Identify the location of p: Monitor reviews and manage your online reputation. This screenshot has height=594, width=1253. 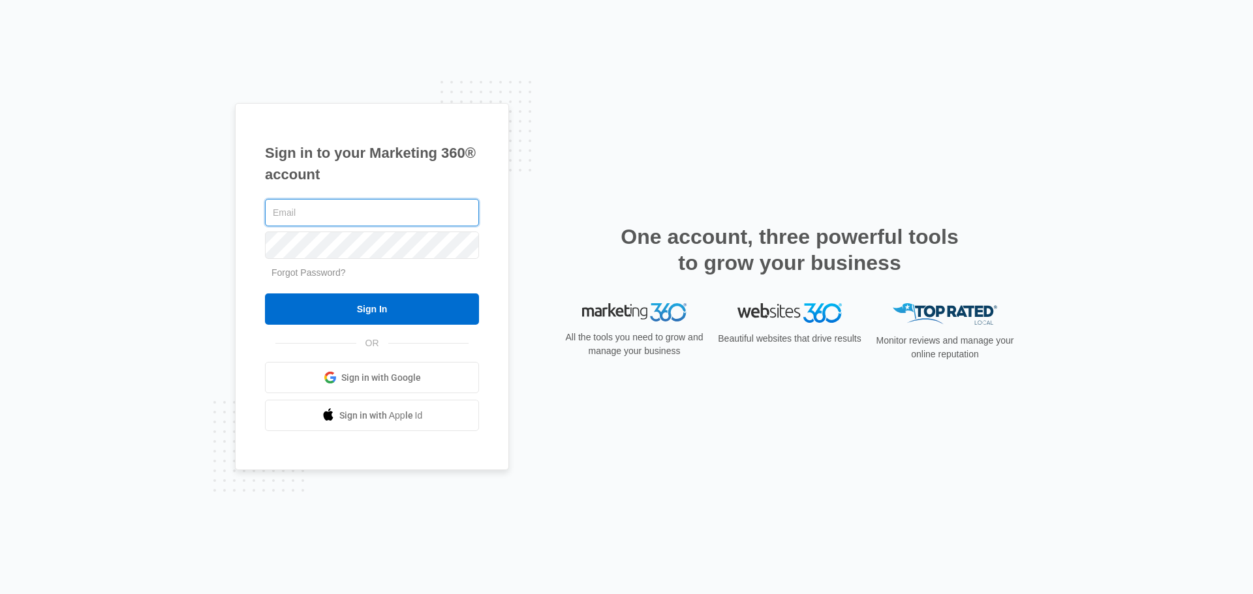
(945, 348).